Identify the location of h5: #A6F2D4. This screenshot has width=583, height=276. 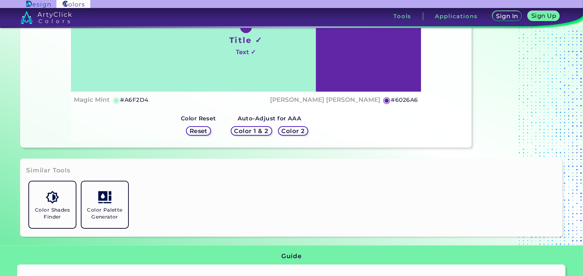
(134, 100).